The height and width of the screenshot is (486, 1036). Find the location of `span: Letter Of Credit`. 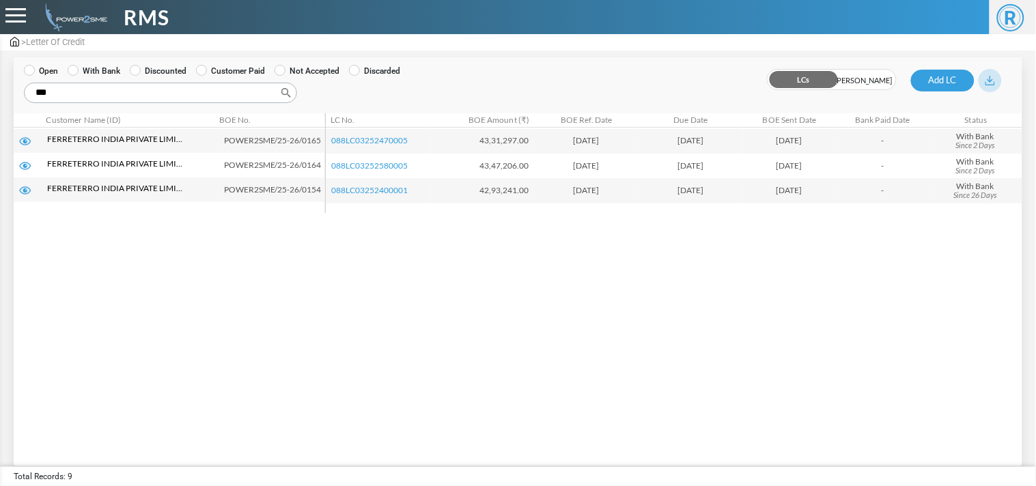

span: Letter Of Credit is located at coordinates (55, 42).